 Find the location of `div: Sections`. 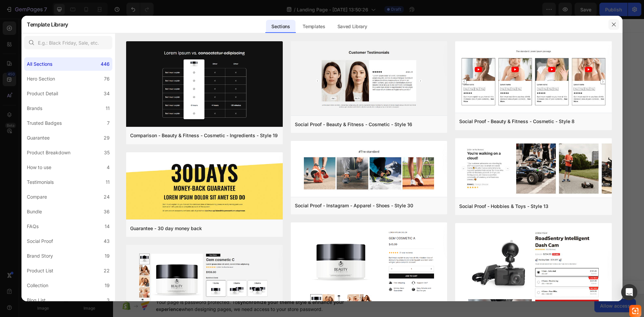

div: Sections is located at coordinates (280, 26).